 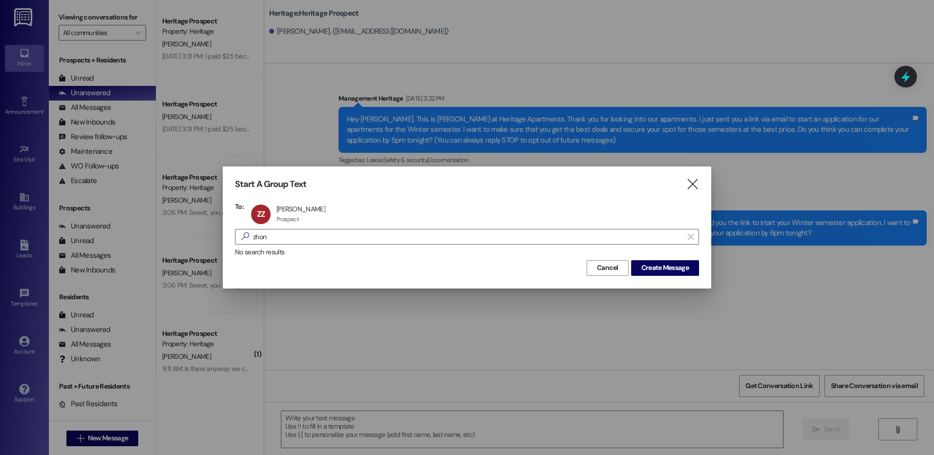 I want to click on h3: To:, so click(x=239, y=207).